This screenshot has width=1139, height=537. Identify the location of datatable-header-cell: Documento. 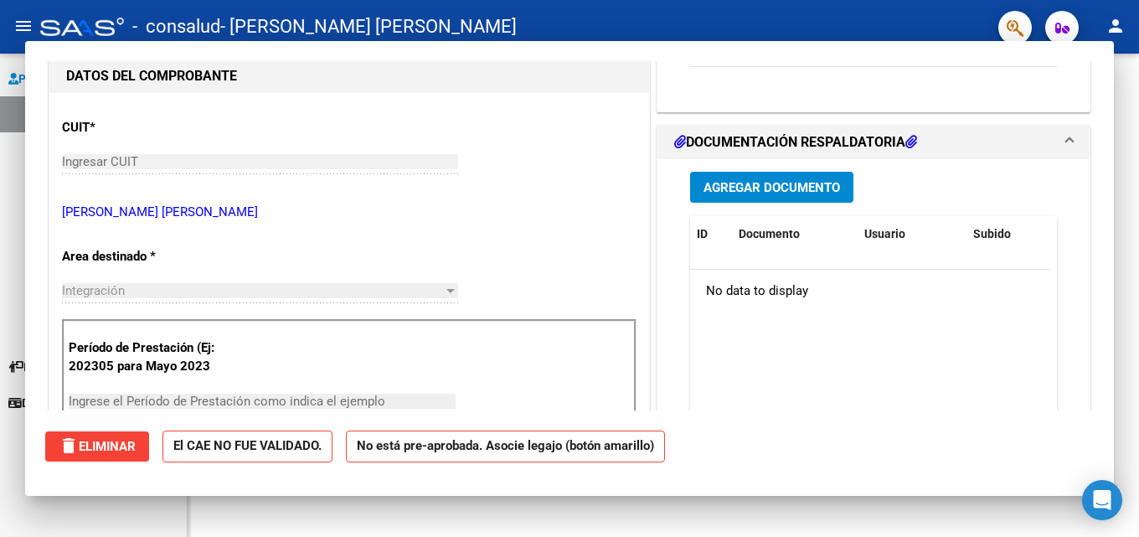
(795, 234).